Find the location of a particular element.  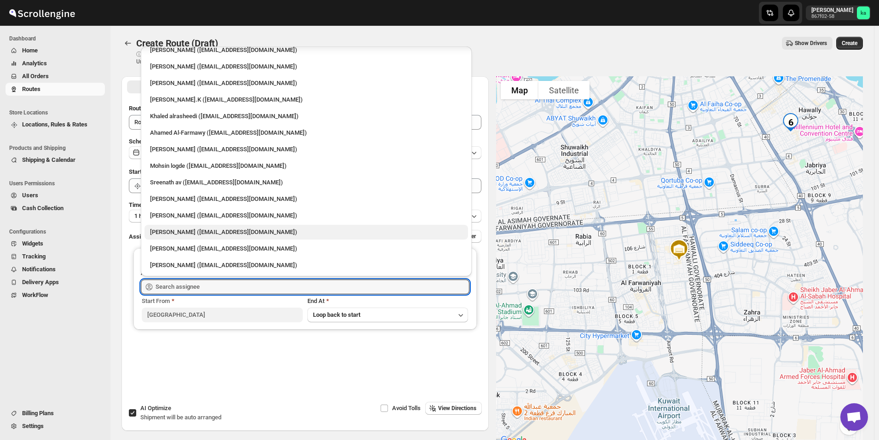

span: View Directions is located at coordinates (457, 409).